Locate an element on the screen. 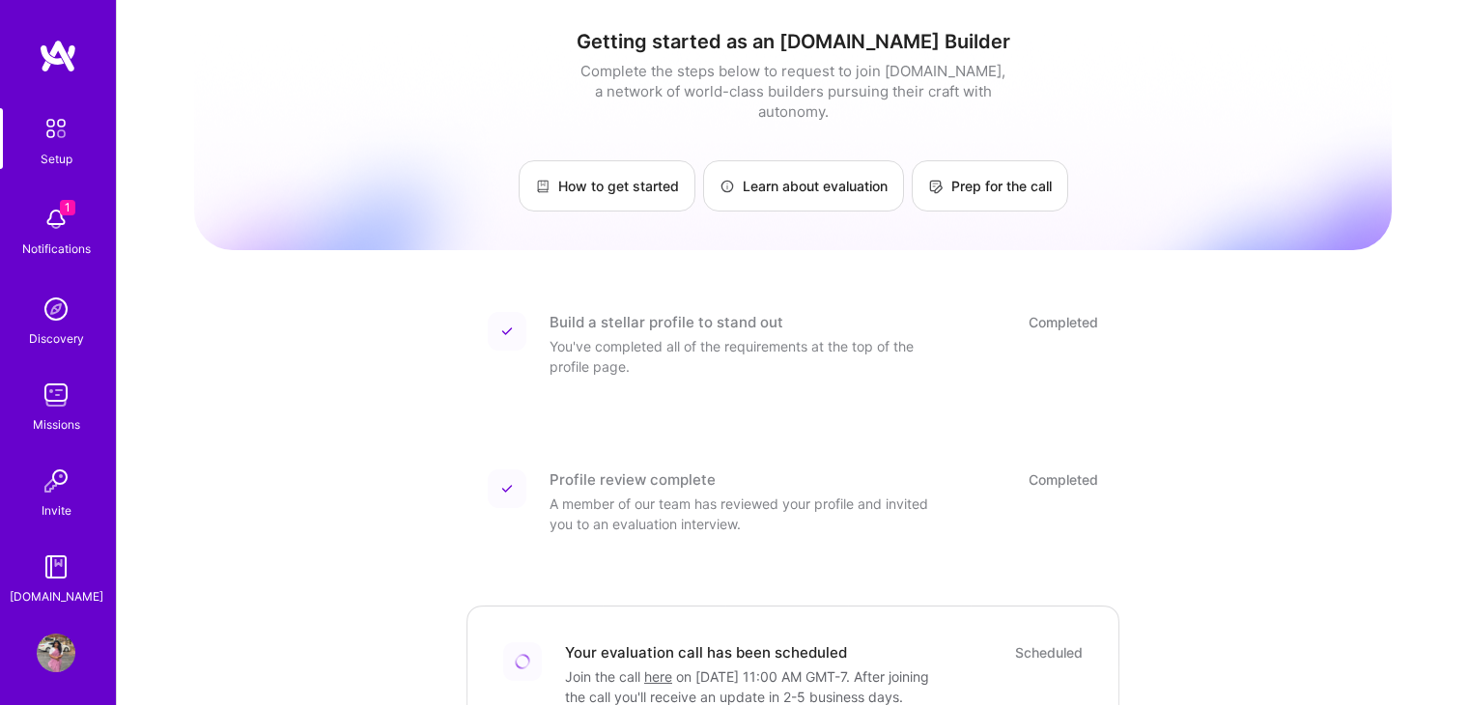  img: discovery is located at coordinates (56, 309).